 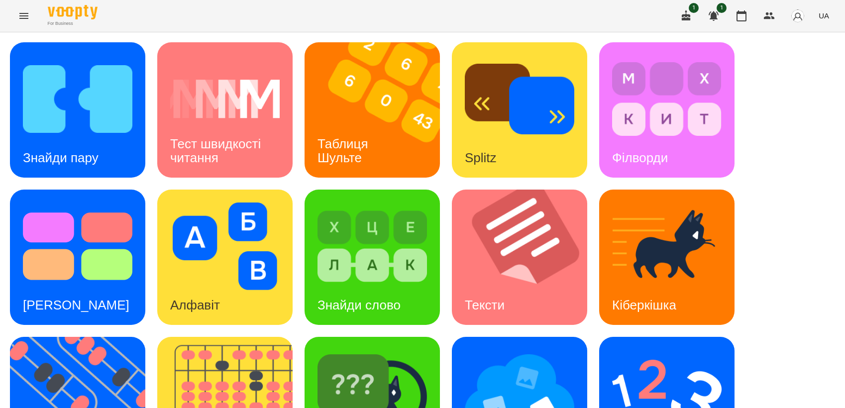 What do you see at coordinates (61, 158) in the screenshot?
I see `h3: Знайди пару` at bounding box center [61, 158].